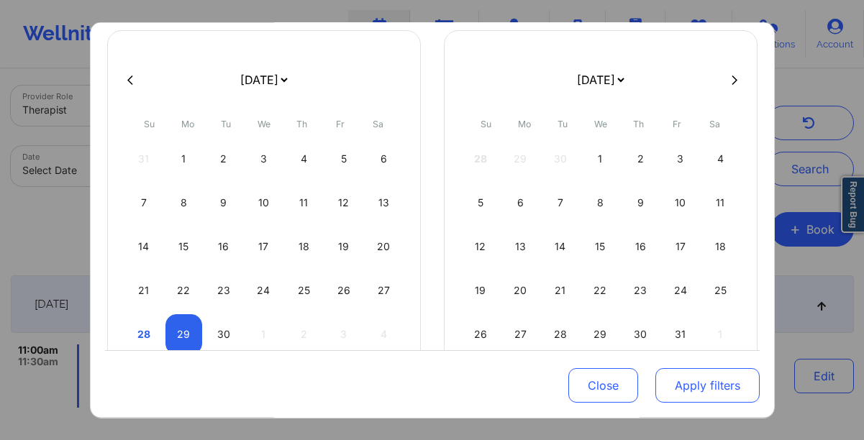  What do you see at coordinates (720, 203) in the screenshot?
I see `div: Sat Oct 11 2025` at bounding box center [720, 203].